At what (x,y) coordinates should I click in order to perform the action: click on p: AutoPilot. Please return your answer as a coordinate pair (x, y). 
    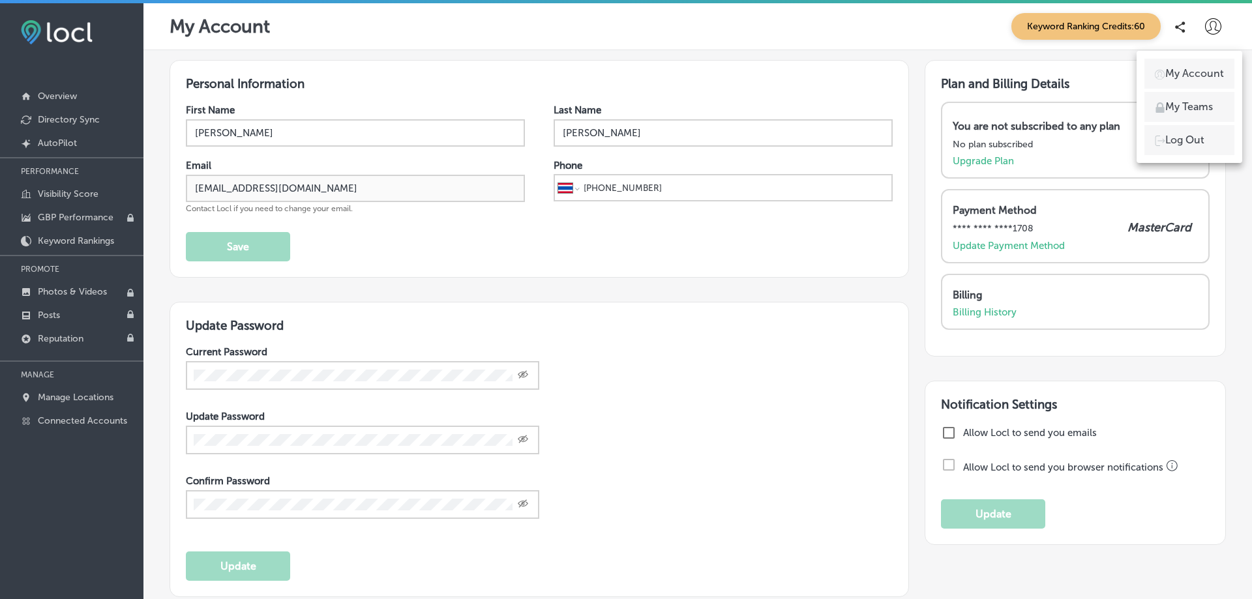
    Looking at the image, I should click on (57, 143).